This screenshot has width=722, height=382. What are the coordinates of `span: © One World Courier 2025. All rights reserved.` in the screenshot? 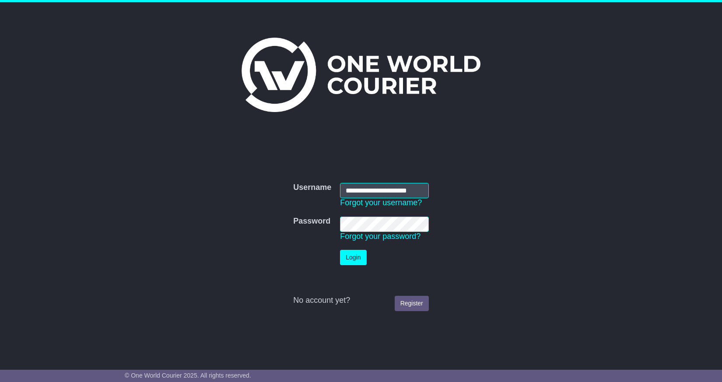 It's located at (188, 376).